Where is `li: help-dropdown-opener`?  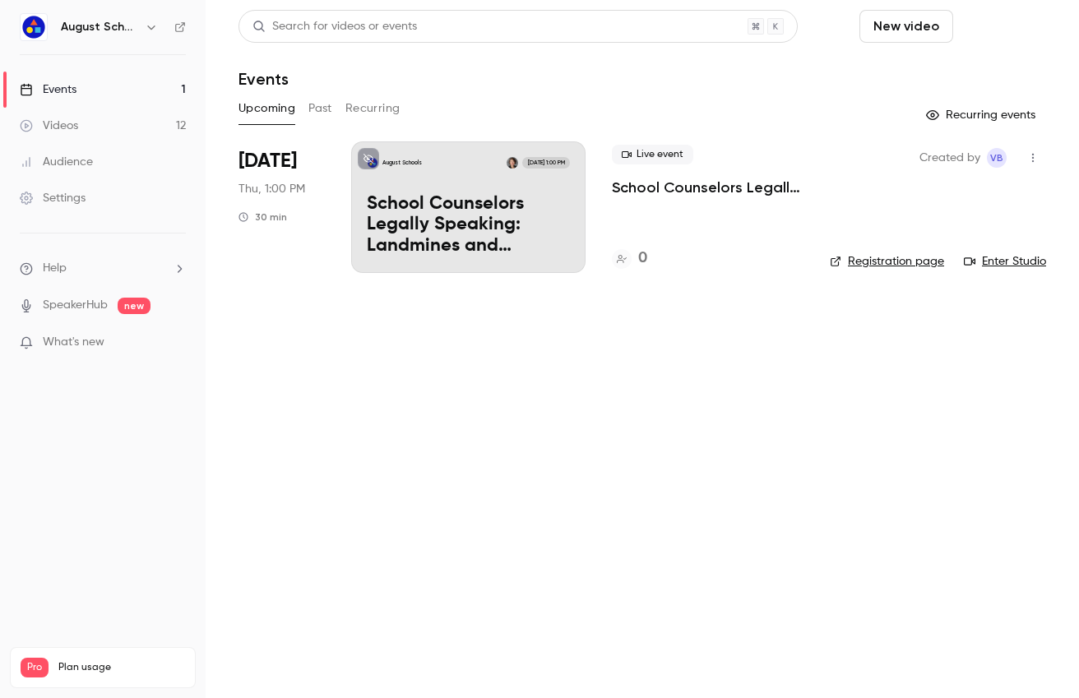 li: help-dropdown-opener is located at coordinates (103, 268).